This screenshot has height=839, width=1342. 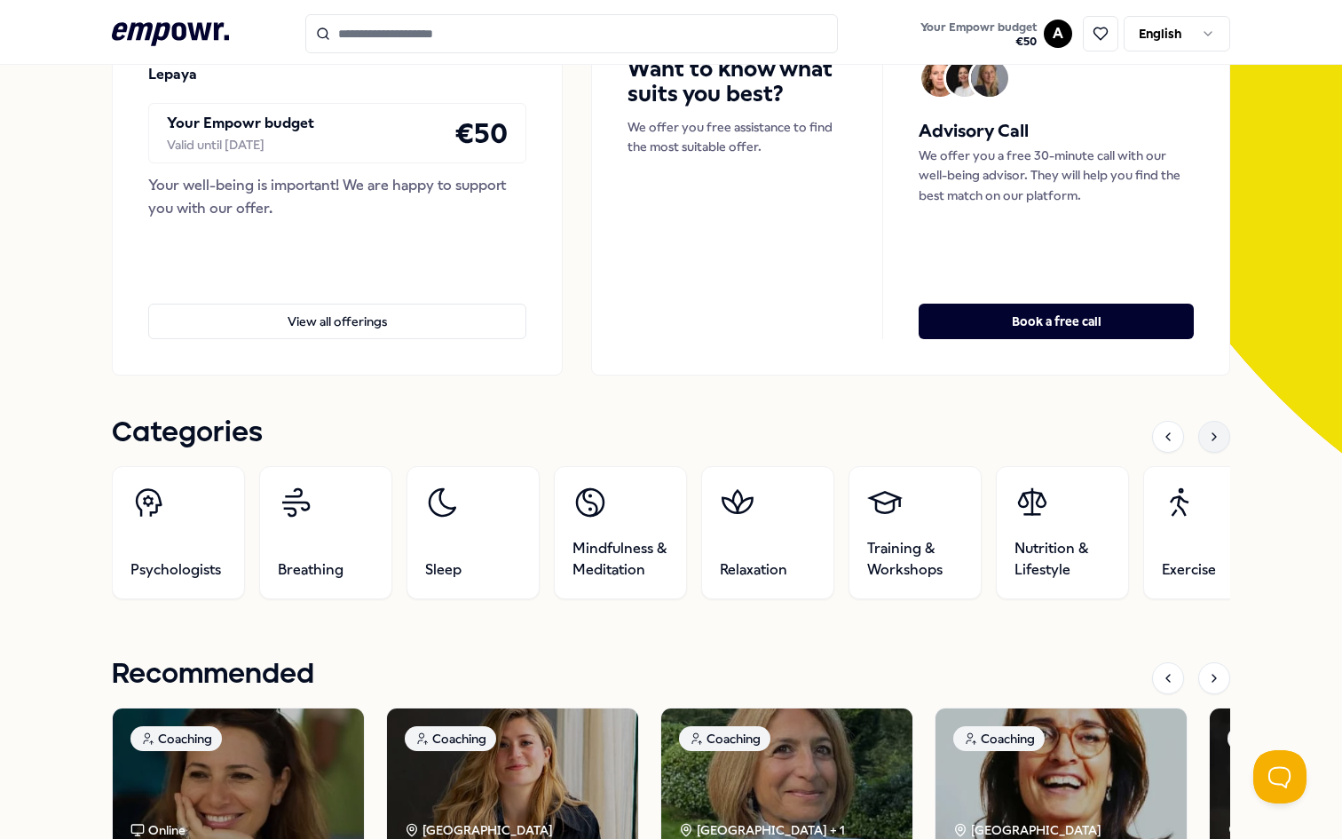 I want to click on h1: Recommended, so click(x=213, y=675).